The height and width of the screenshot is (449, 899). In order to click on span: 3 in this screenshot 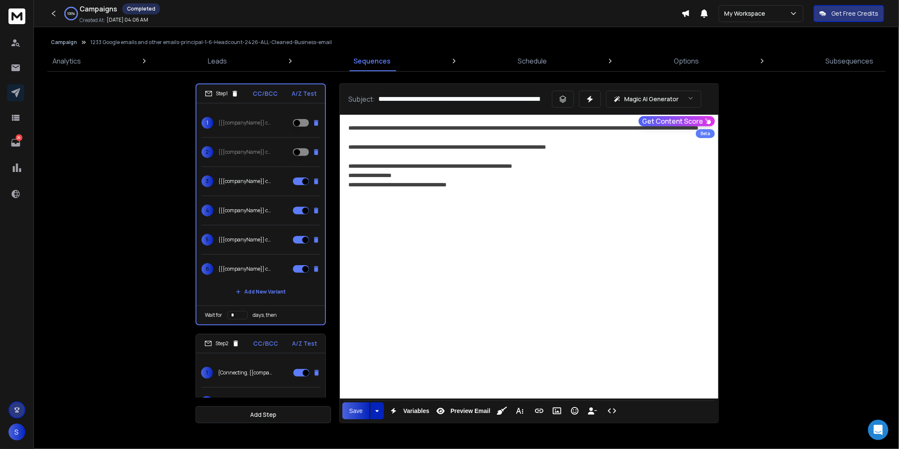, I will do `click(207, 181)`.